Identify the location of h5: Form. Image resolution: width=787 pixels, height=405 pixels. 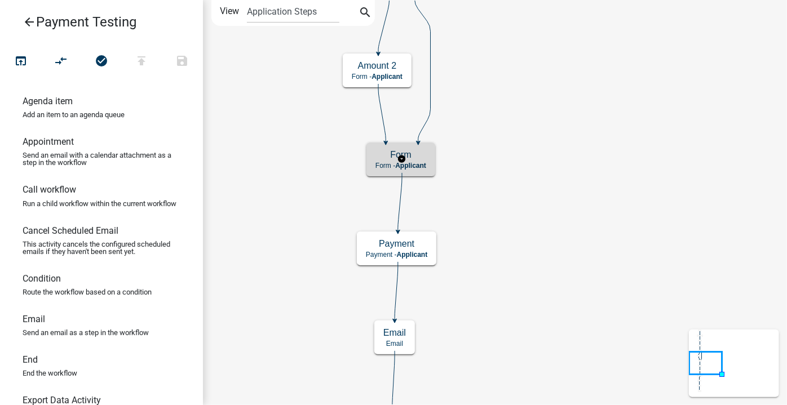
(401, 154).